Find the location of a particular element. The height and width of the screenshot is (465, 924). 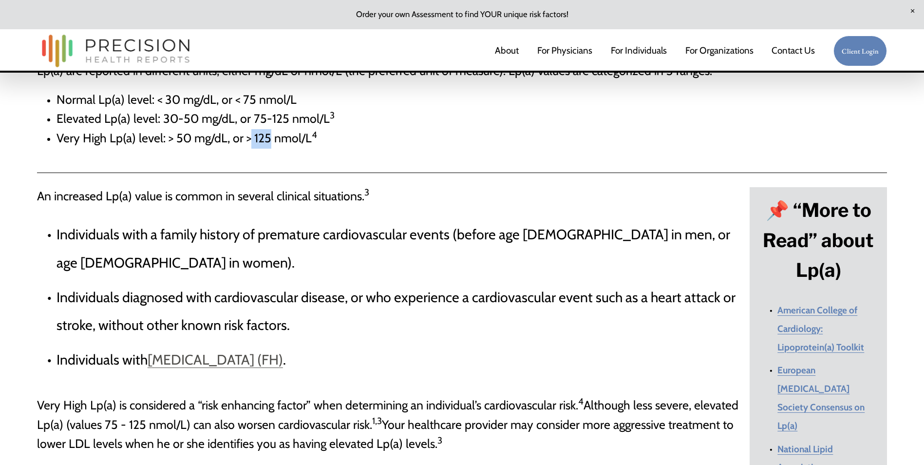

a: Contact Us is located at coordinates (793, 51).